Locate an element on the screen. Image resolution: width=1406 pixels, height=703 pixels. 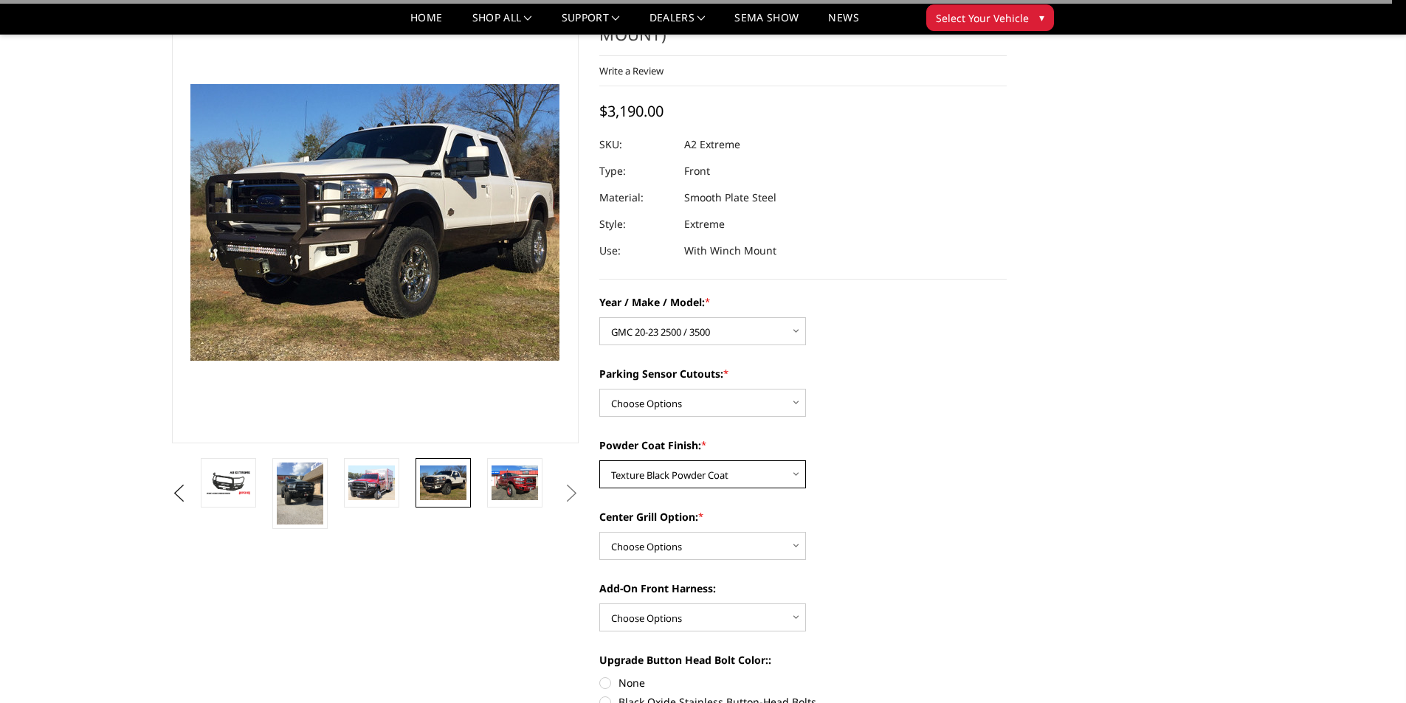
dd: Front is located at coordinates (697, 171).